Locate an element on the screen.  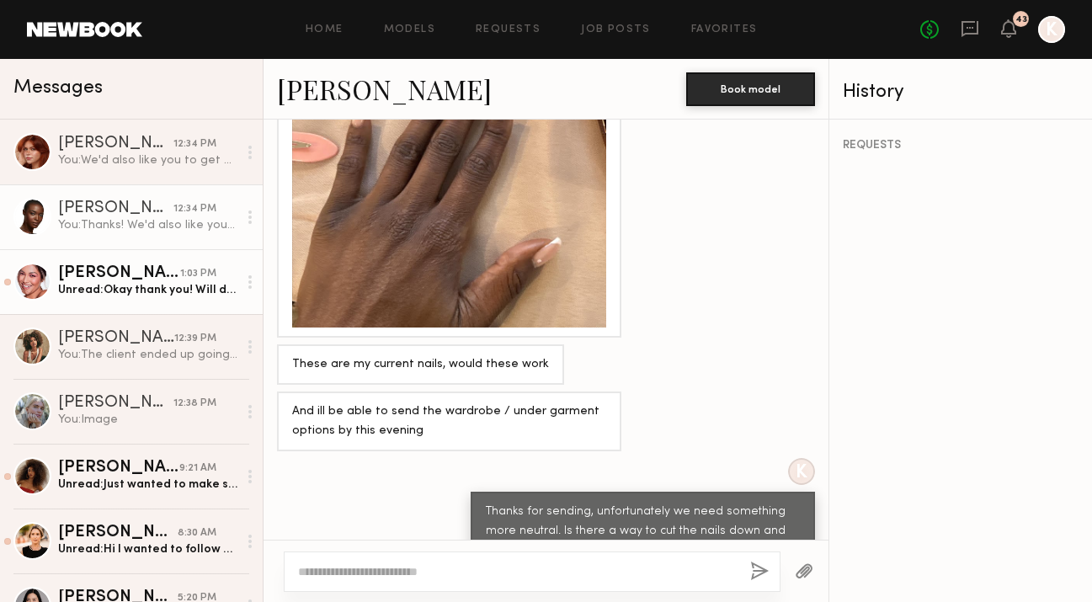
span: Messages is located at coordinates (58, 88).